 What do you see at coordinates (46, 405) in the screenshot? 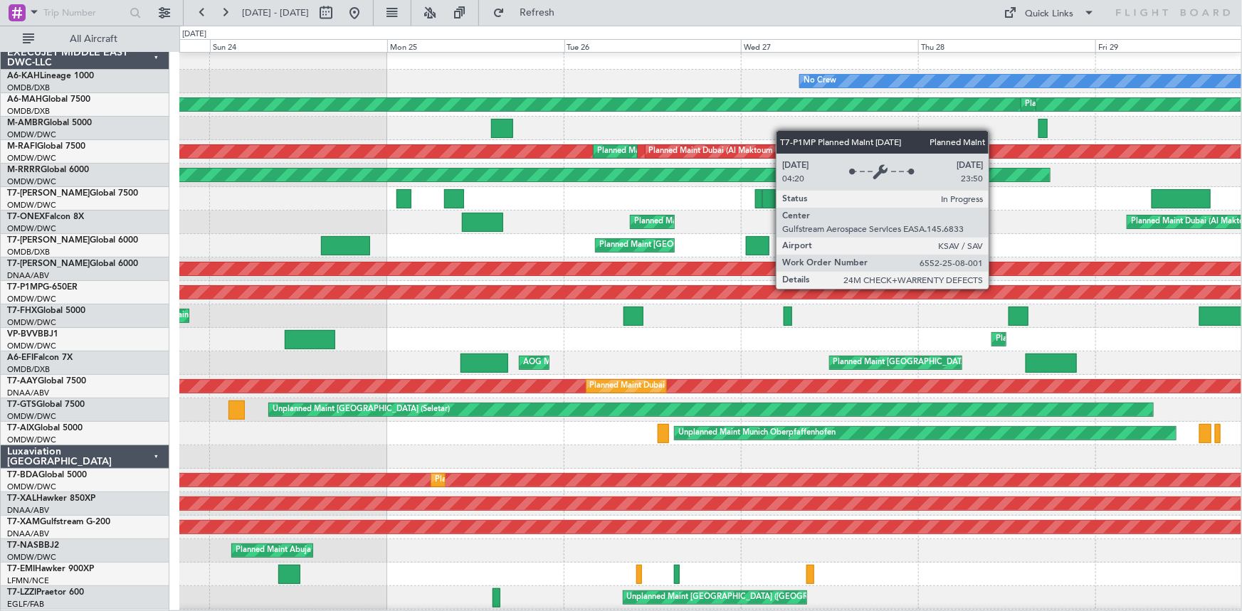
I see `a: T7-GTSGlobal 7500` at bounding box center [46, 405].